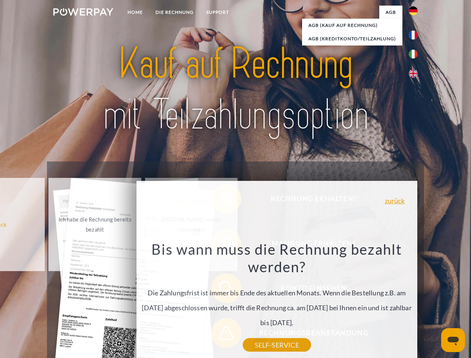 This screenshot has width=471, height=358. What do you see at coordinates (395, 201) in the screenshot?
I see `a: zurück` at bounding box center [395, 201].